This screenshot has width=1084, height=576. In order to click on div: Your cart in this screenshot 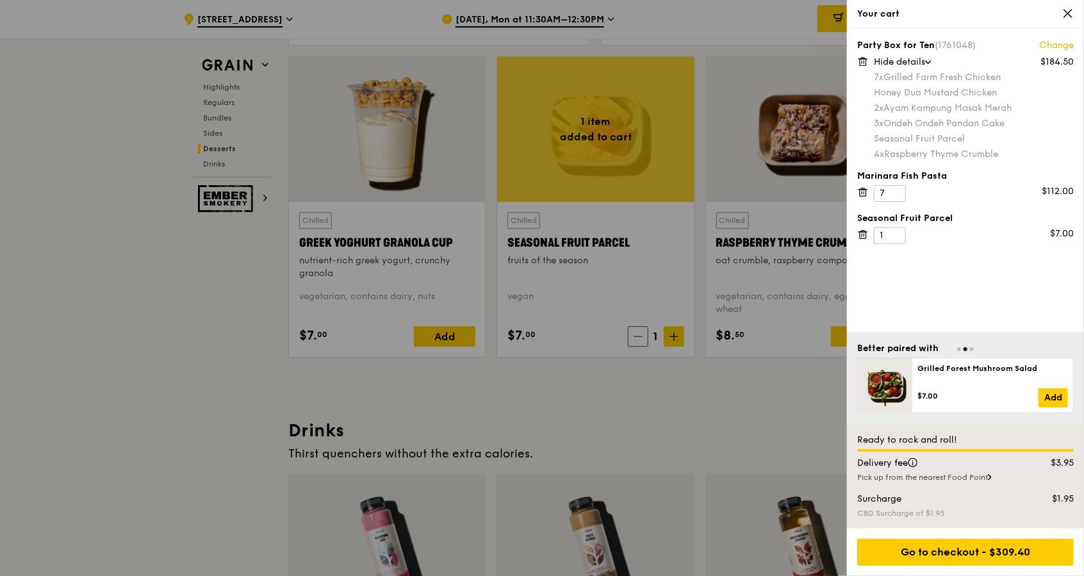, I will do `click(966, 14)`.